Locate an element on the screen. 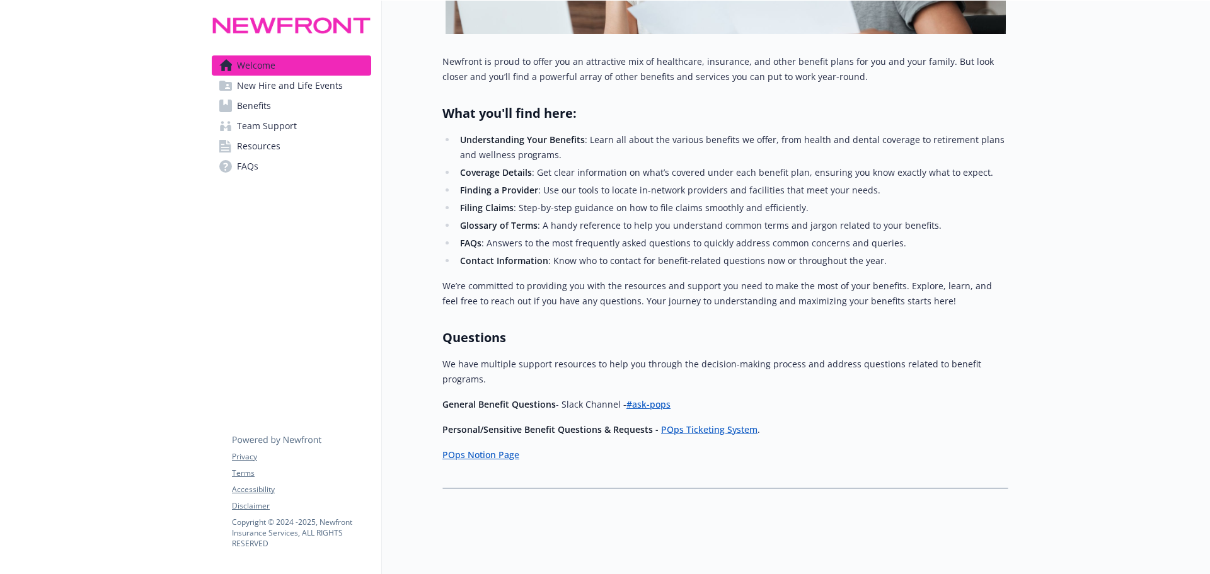 Image resolution: width=1210 pixels, height=574 pixels. p: We have multiple support resources to help you through the decision-making process and address qu... is located at coordinates (726, 372).